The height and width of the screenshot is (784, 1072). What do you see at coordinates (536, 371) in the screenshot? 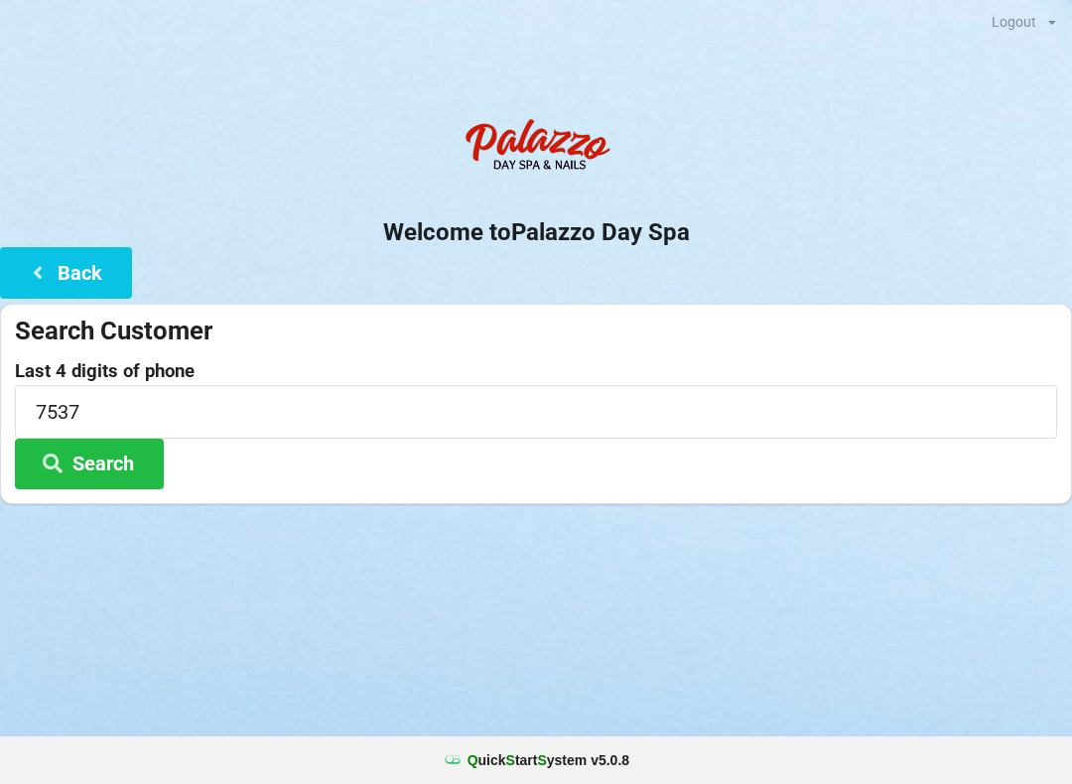
I see `label: Last 4 digits of phone` at bounding box center [536, 371].